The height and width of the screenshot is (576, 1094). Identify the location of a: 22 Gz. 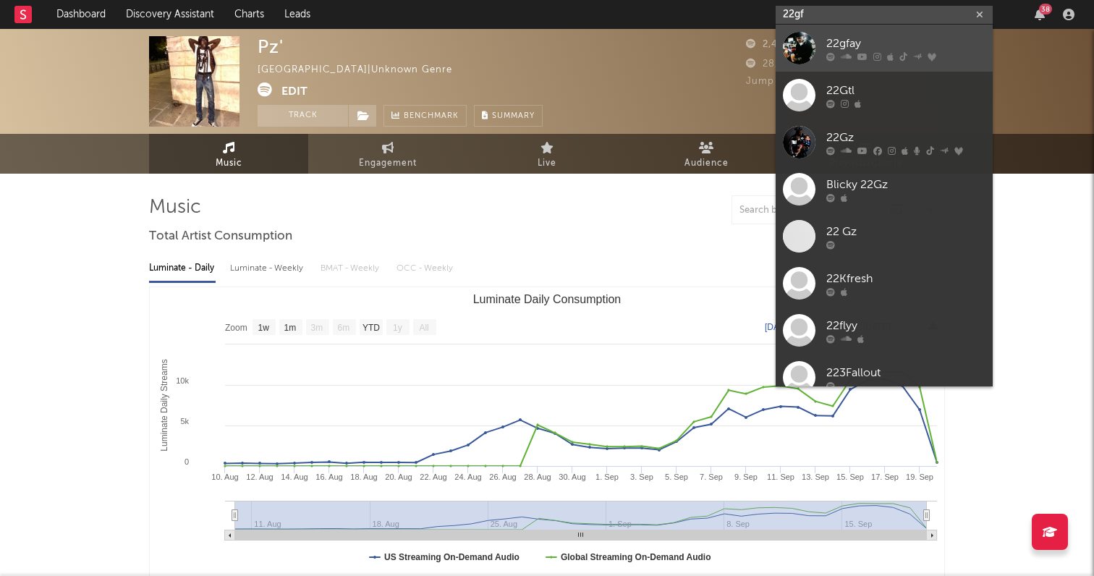
(884, 236).